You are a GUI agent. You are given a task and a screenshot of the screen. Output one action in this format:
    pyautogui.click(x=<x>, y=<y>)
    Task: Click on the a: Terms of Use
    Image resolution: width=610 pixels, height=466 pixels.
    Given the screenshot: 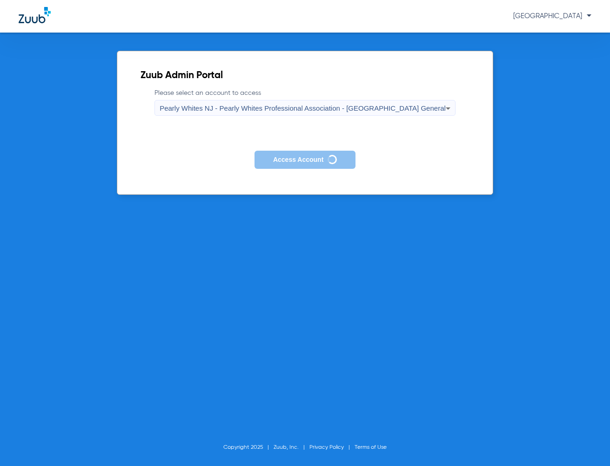 What is the action you would take?
    pyautogui.click(x=370, y=447)
    